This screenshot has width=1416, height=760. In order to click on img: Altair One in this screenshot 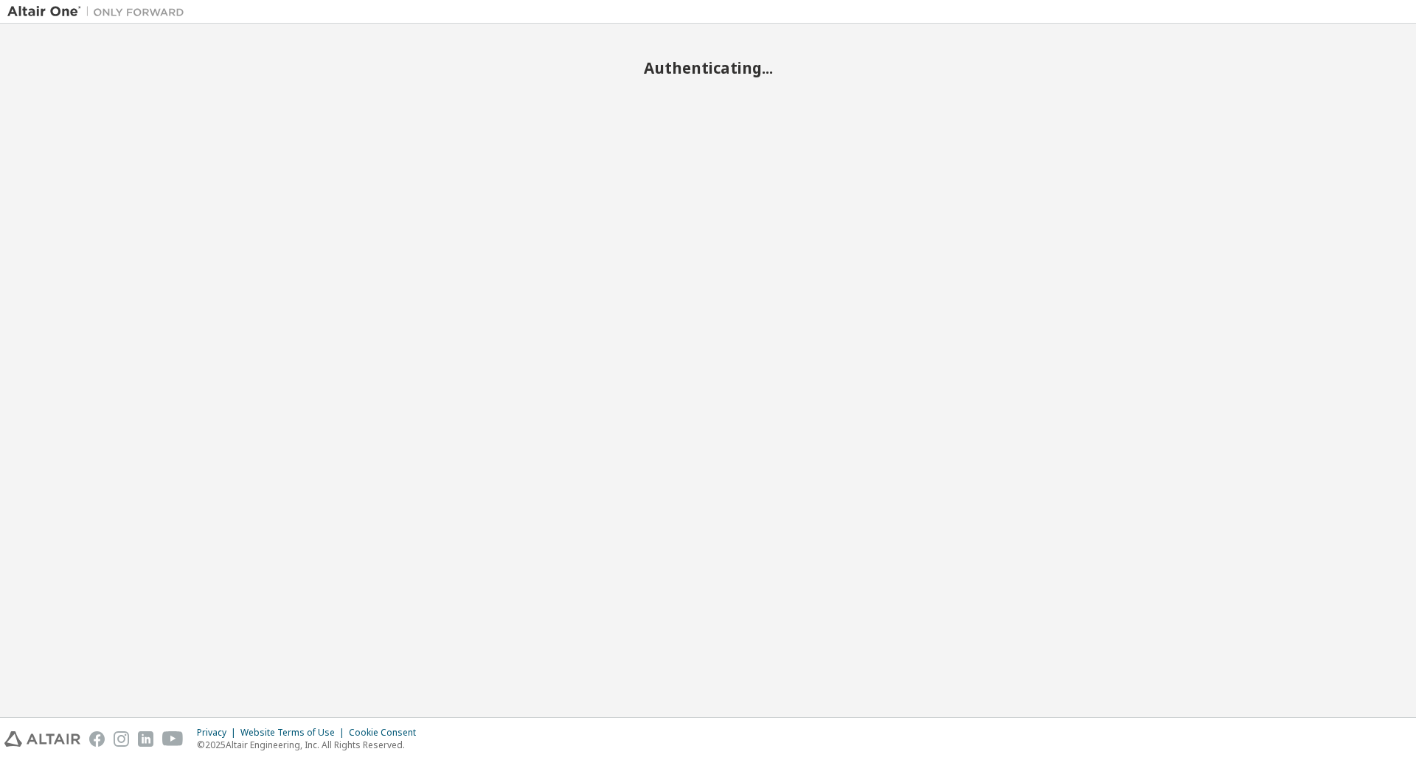, I will do `click(100, 12)`.